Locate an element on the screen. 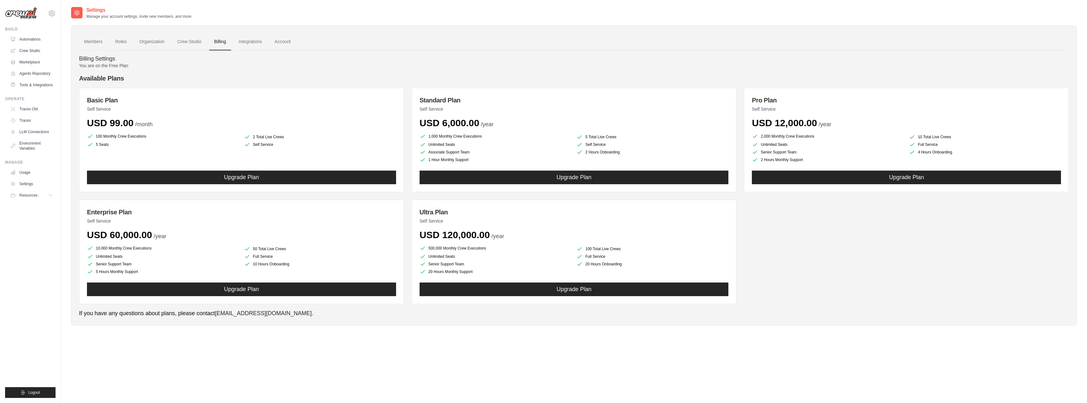 The image size is (1087, 403). h3: Ultra Plan is located at coordinates (574, 212).